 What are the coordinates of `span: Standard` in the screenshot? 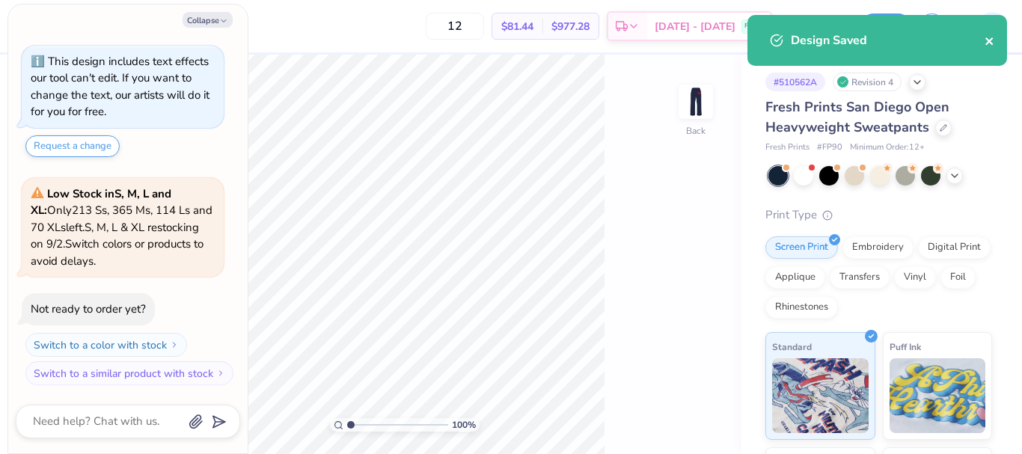 It's located at (791, 346).